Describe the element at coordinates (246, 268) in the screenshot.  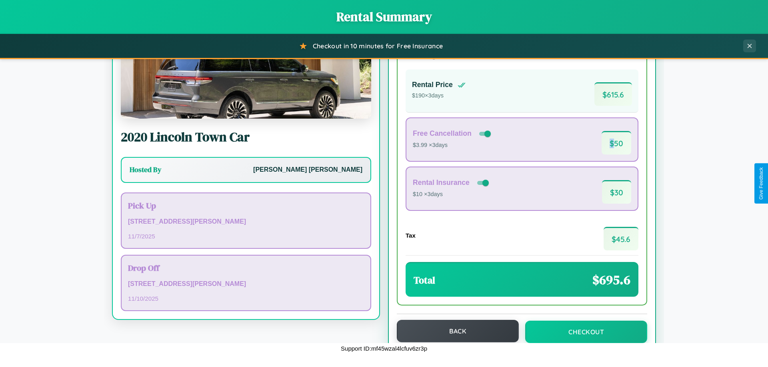
I see `h3: Drop Off` at that location.